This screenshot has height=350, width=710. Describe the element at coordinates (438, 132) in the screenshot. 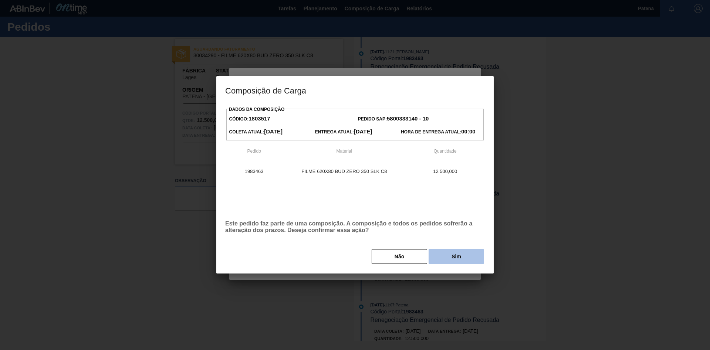

I see `span: Hora de Entrega Atual:` at that location.